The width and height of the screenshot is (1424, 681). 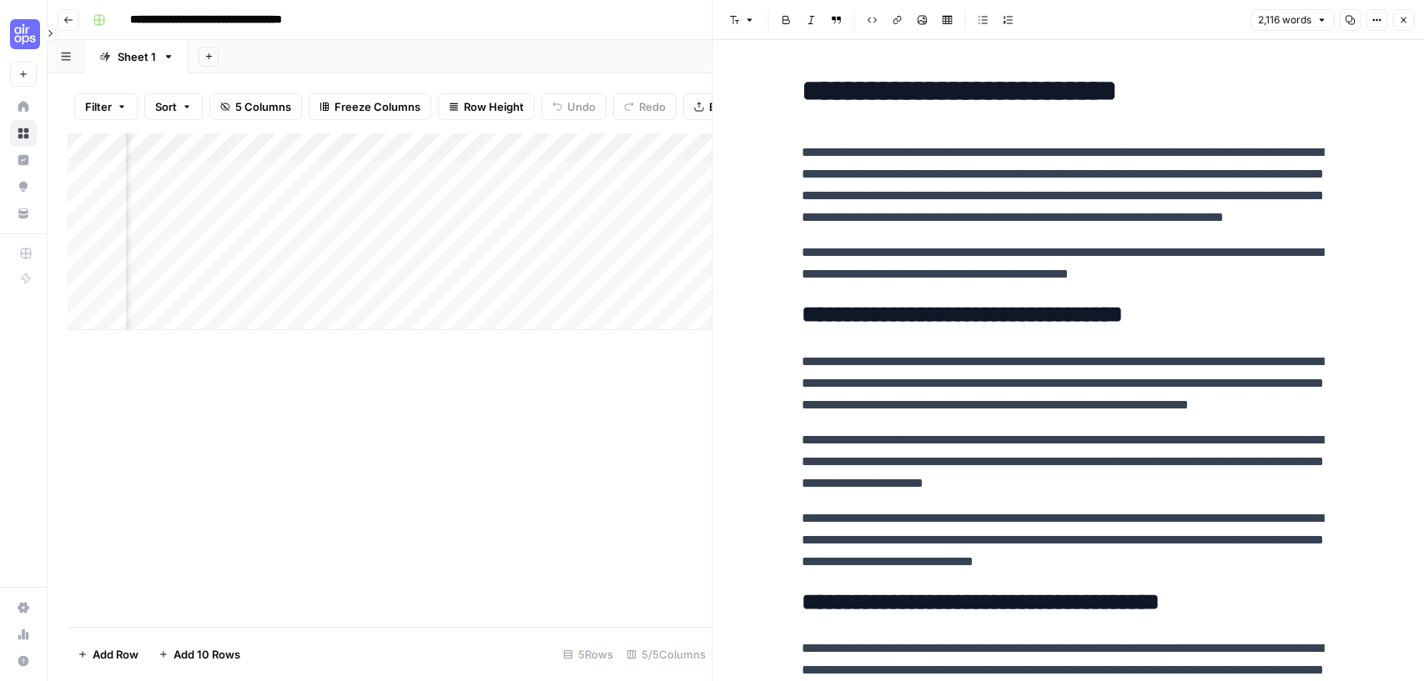 I want to click on button: Add 10 Rows, so click(x=199, y=655).